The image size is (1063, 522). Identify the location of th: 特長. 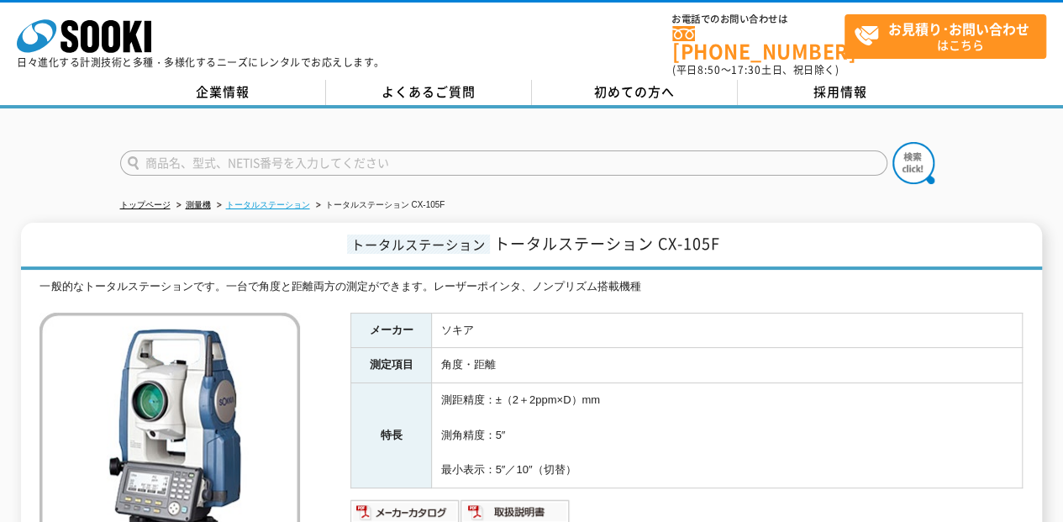
(391, 435).